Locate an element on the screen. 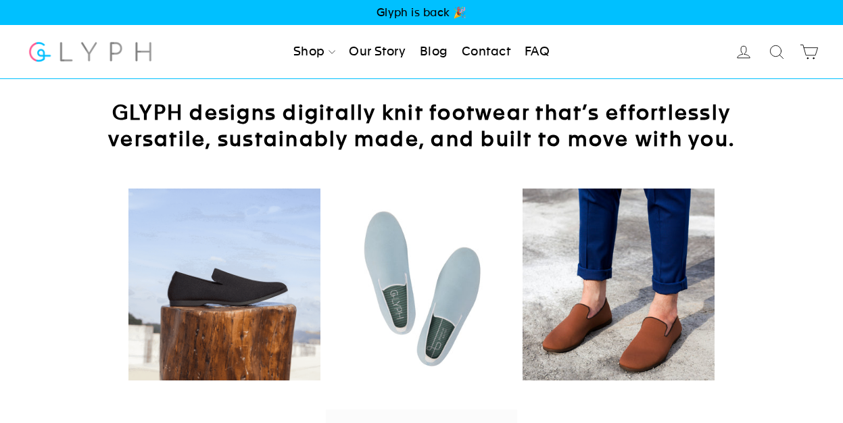 This screenshot has width=843, height=423. h2: GLYPH designs digitally knit footwear that’s effortlessly versatile, sustainably made, and built ... is located at coordinates (421, 126).